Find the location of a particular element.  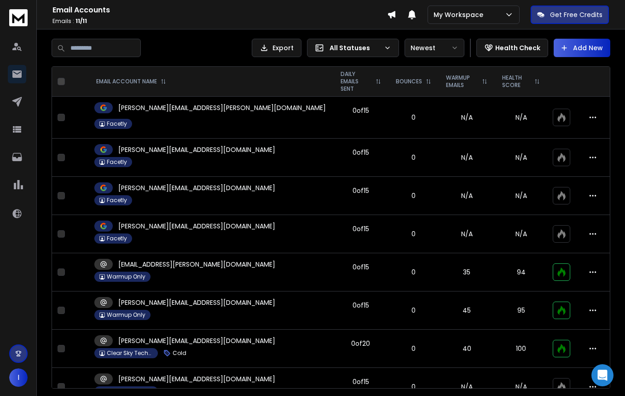

p: Emails : is located at coordinates (220, 21).